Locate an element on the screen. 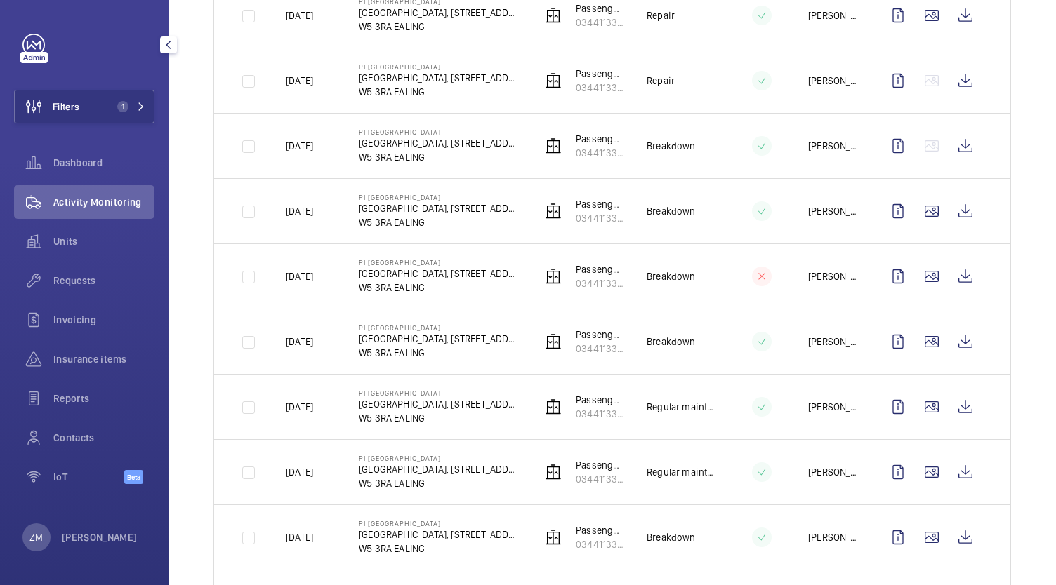 The image size is (1056, 585). button: Filters1 is located at coordinates (84, 107).